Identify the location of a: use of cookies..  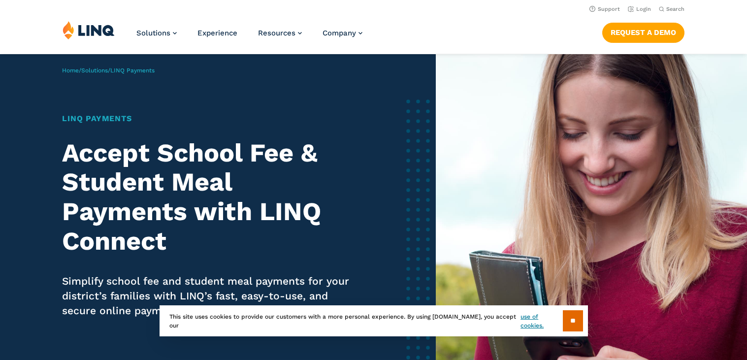
(541, 321).